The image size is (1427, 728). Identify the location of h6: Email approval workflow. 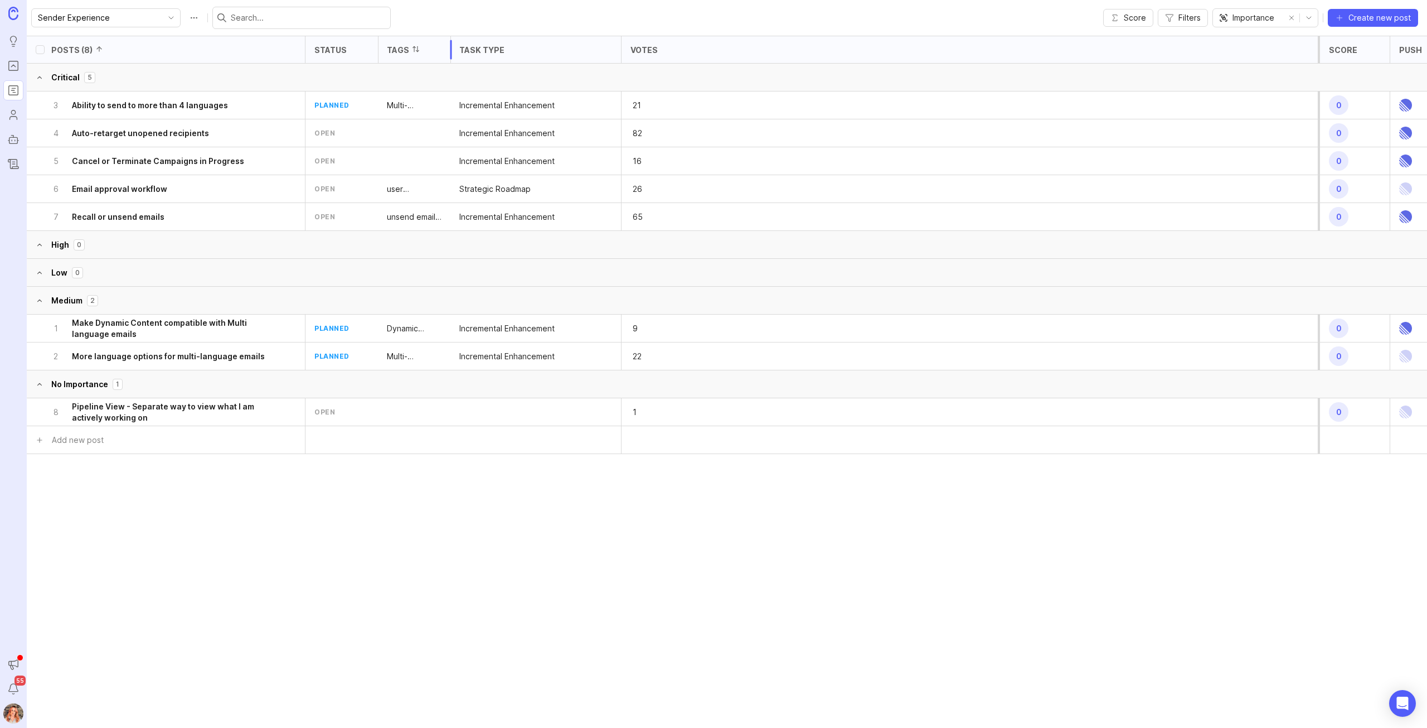
(119, 189).